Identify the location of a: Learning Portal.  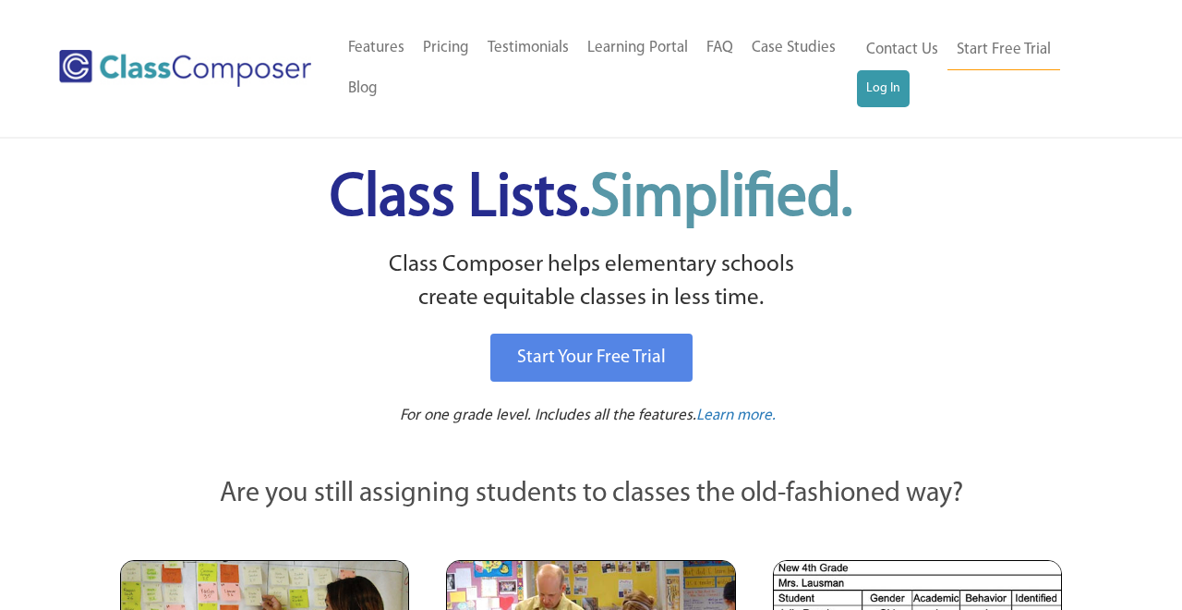
(637, 48).